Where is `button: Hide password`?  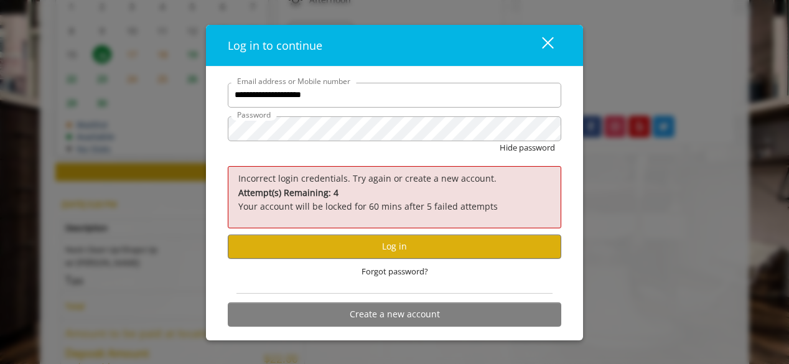 button: Hide password is located at coordinates (527, 147).